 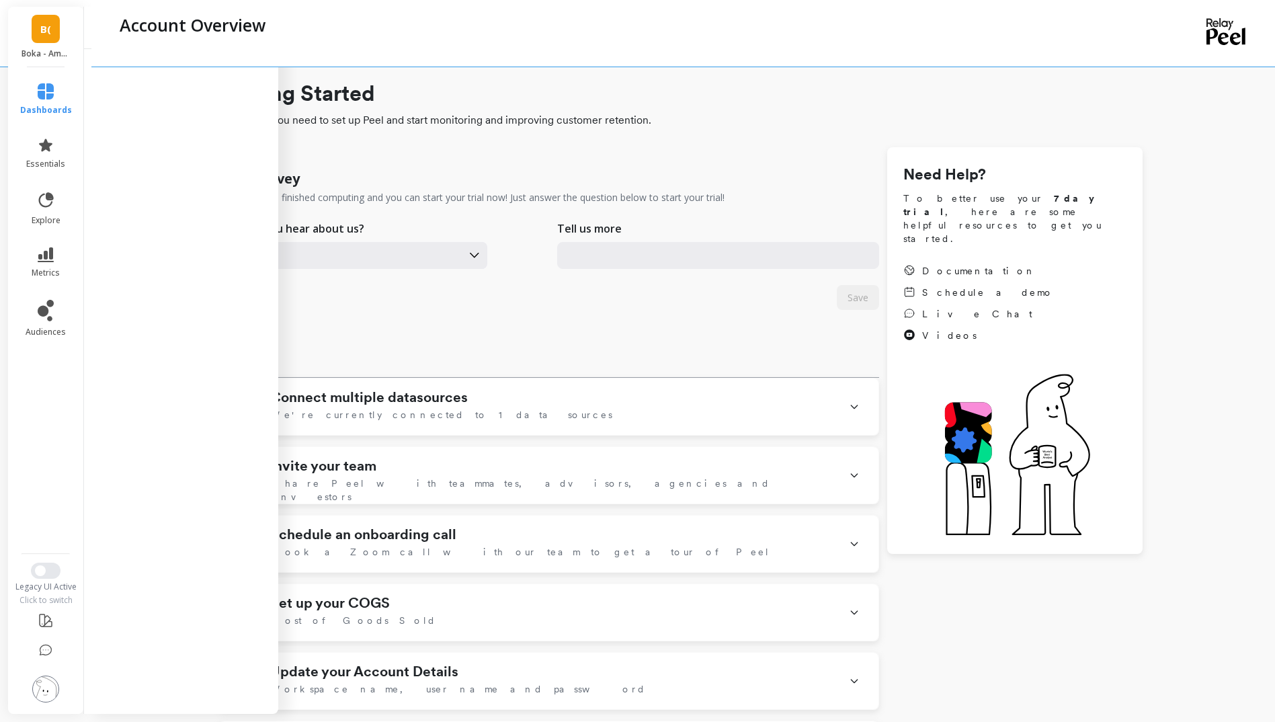 What do you see at coordinates (551, 490) in the screenshot?
I see `span: Share Peel with teammates, advisors, agencies and investors` at bounding box center [551, 490].